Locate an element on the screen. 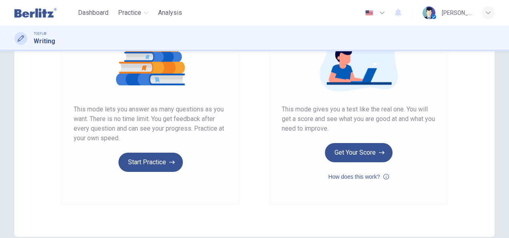  a: Berlitz Latam logo is located at coordinates (44, 13).